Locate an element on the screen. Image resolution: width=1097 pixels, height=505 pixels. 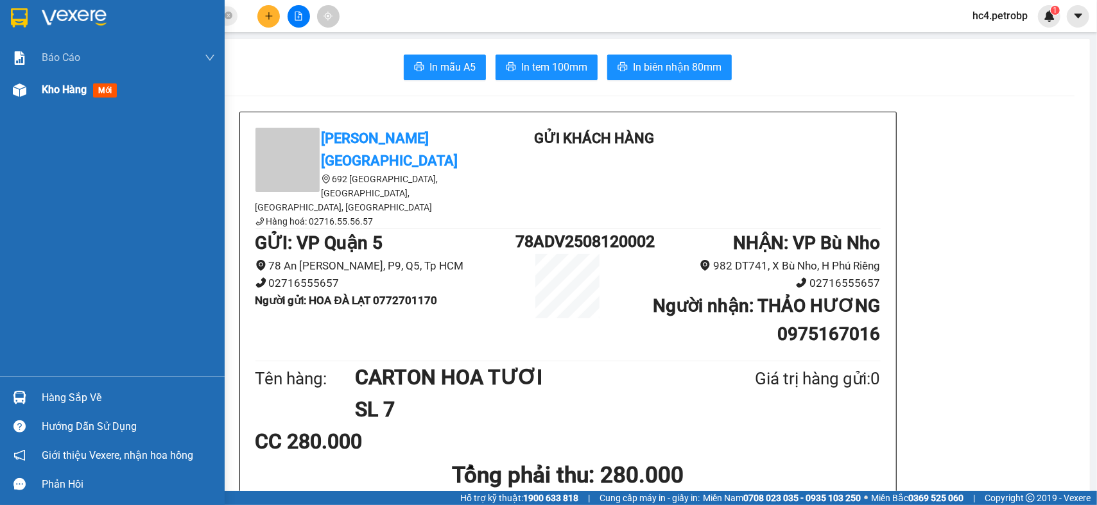
div: Hướng dẫn sử dụng is located at coordinates (128, 427).